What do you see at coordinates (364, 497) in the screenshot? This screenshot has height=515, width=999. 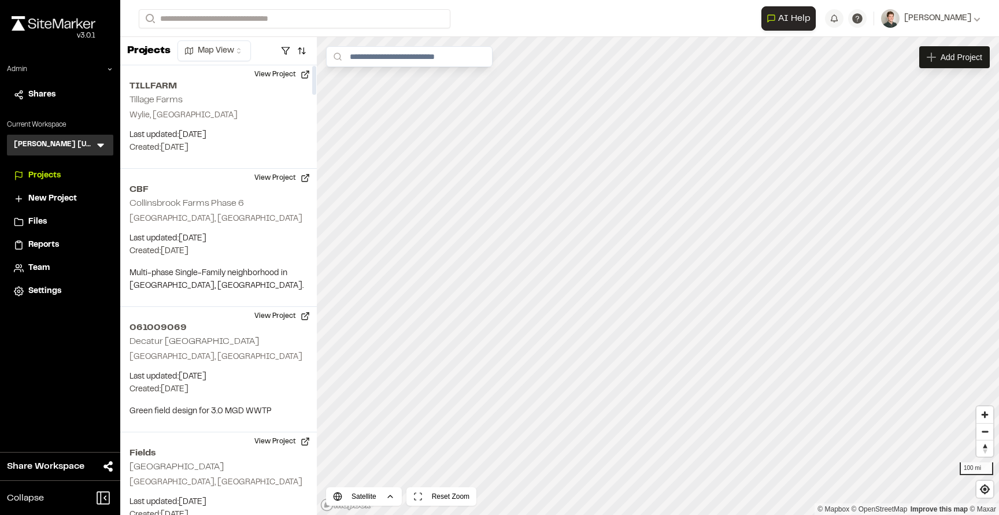 I see `button: Satellite` at bounding box center [364, 497].